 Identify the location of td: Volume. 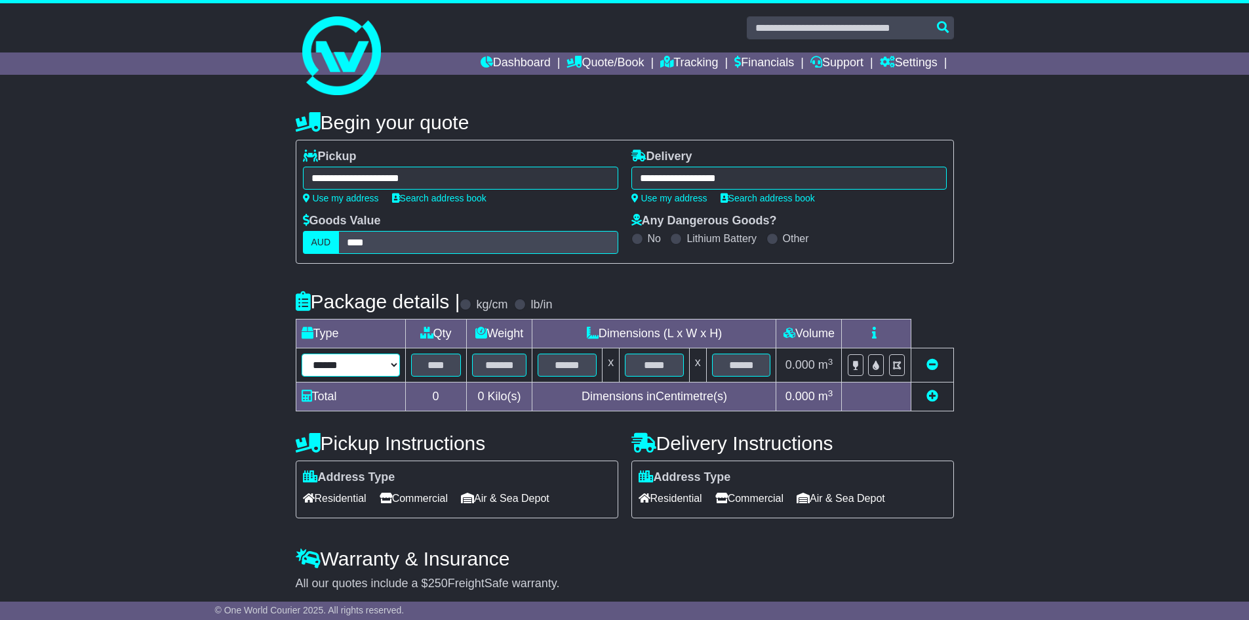
(809, 334).